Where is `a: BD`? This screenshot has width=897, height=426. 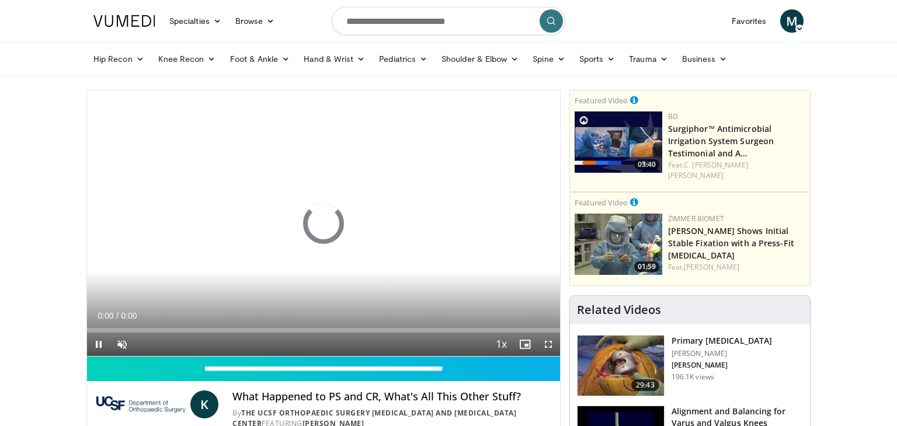 a: BD is located at coordinates (673, 116).